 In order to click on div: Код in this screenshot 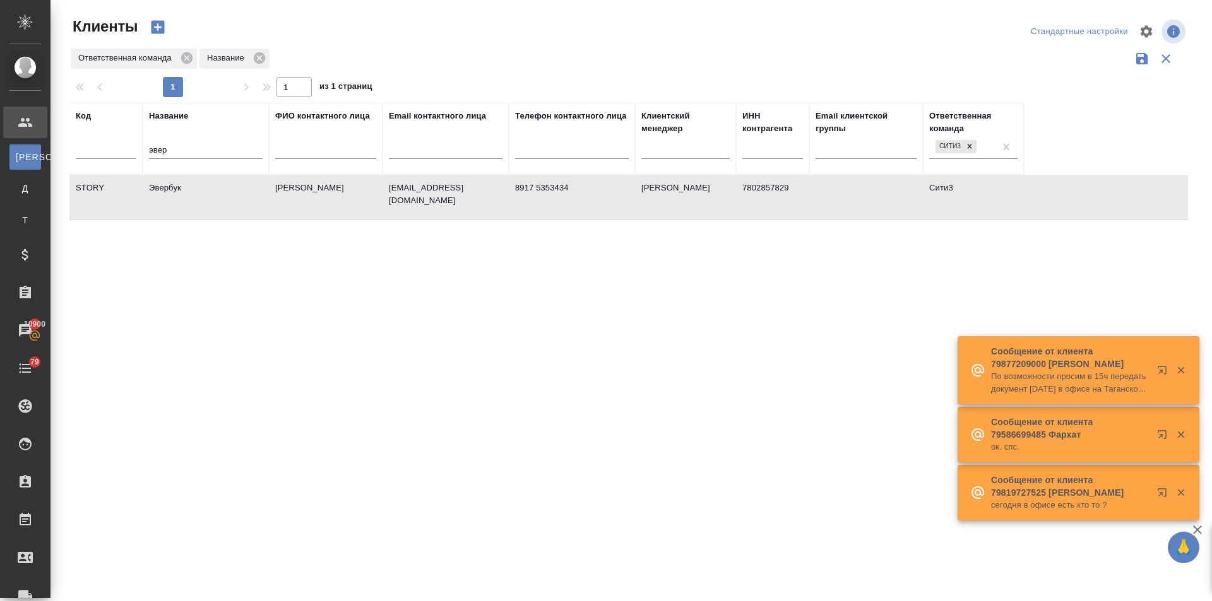, I will do `click(83, 116)`.